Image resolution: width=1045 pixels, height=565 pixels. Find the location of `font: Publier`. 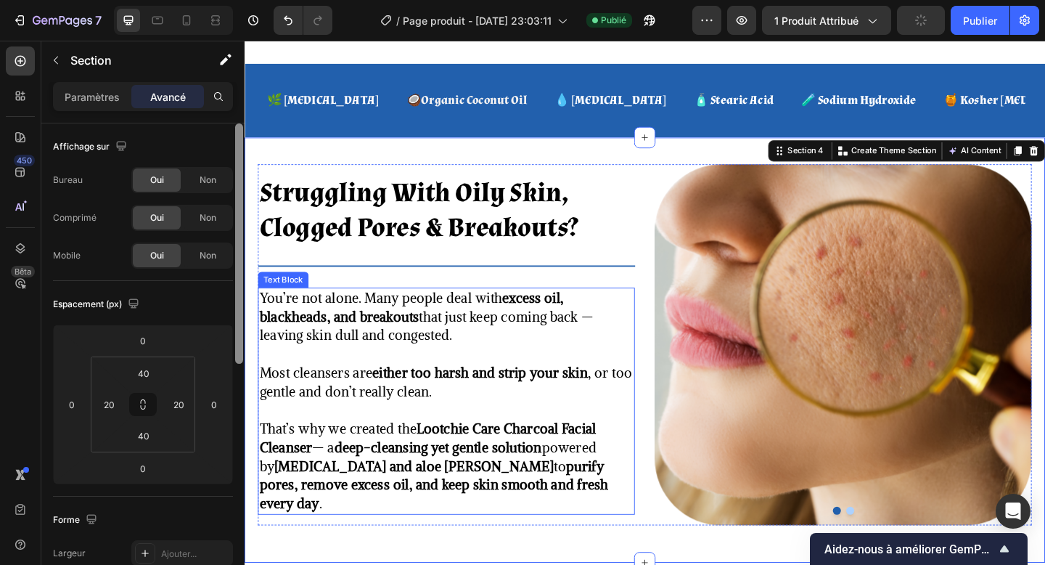

font: Publier is located at coordinates (980, 20).